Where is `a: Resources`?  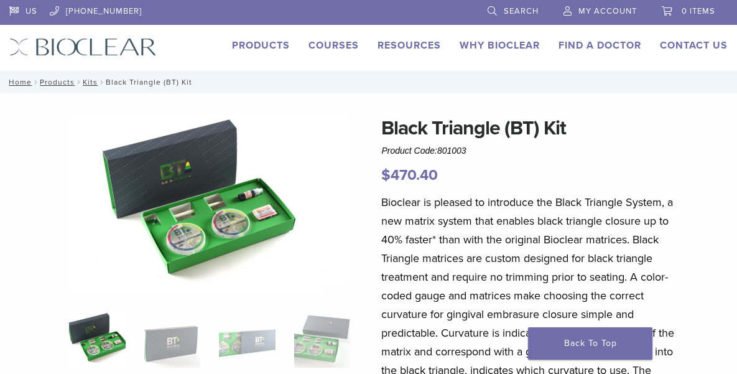 a: Resources is located at coordinates (409, 45).